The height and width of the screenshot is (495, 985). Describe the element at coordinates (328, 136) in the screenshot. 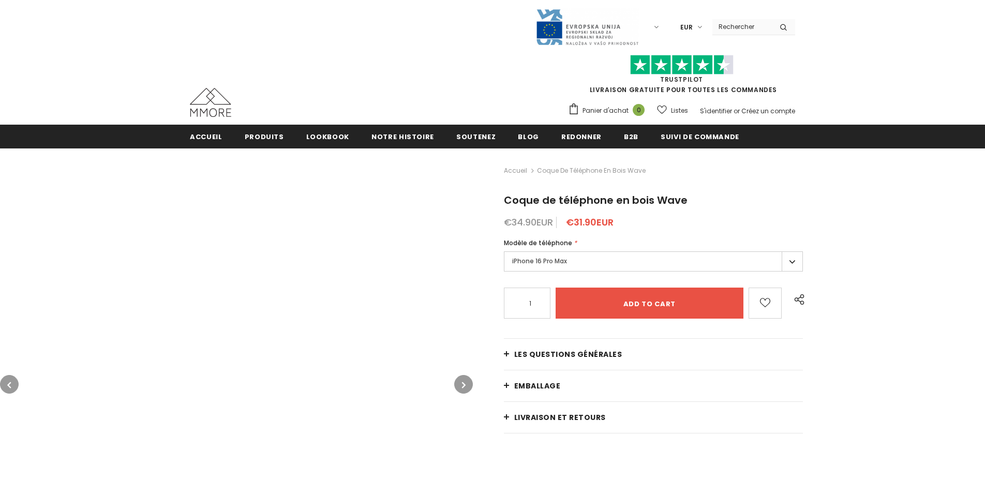

I see `a: Lookbook` at that location.